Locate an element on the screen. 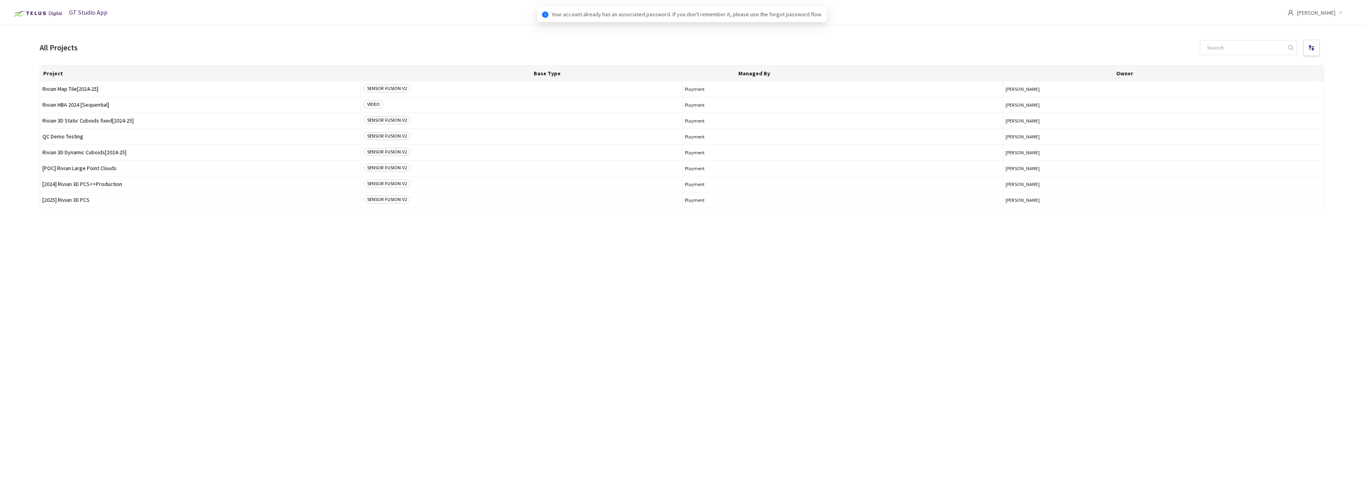 The width and height of the screenshot is (1364, 504). span: Your account already has an associated password. If you don't remember it, please use the forgot ... is located at coordinates (687, 14).